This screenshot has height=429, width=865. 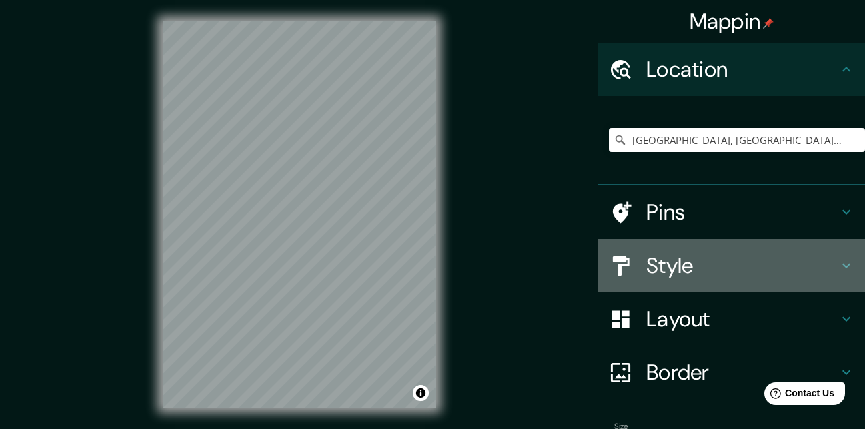 I want to click on h4: Pins, so click(x=742, y=212).